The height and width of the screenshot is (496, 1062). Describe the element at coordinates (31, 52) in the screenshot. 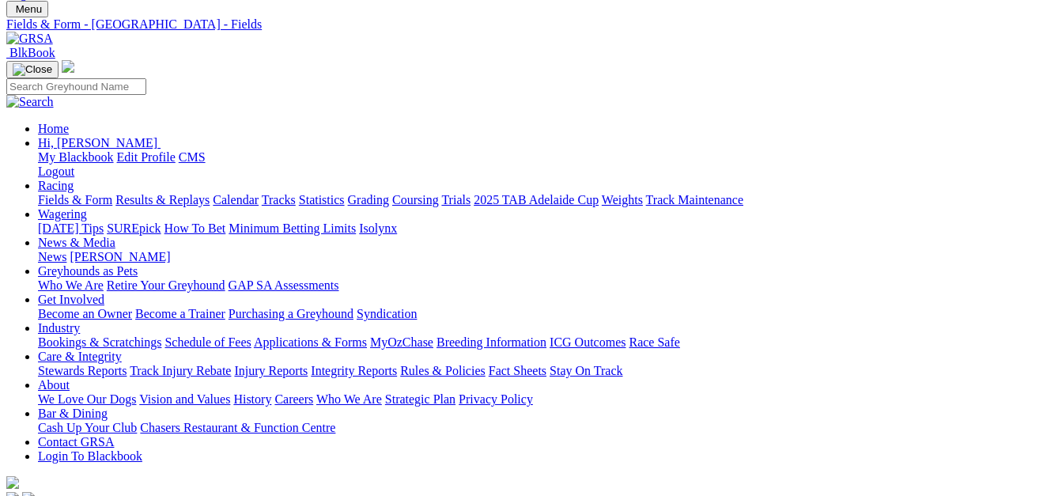

I see `a: BlkBook` at that location.